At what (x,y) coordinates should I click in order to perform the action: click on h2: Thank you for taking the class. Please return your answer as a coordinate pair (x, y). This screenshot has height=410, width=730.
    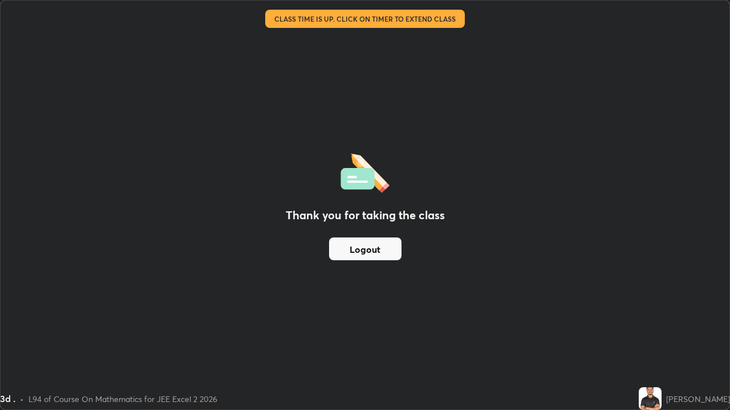
    Looking at the image, I should click on (365, 215).